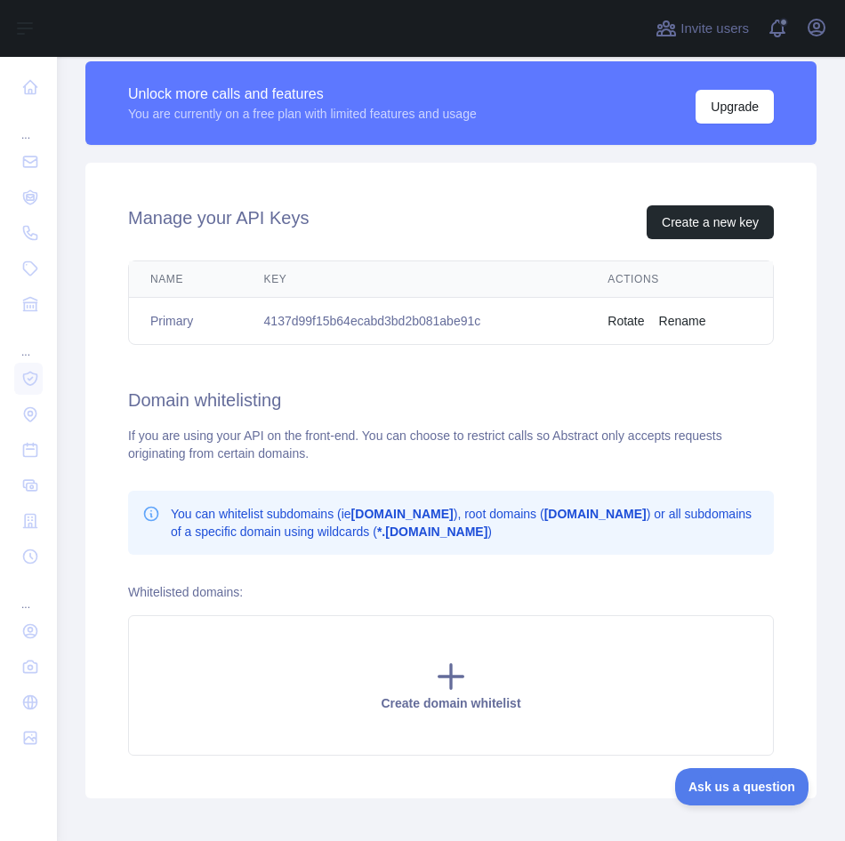  Describe the element at coordinates (682, 321) in the screenshot. I see `button: Rename` at that location.